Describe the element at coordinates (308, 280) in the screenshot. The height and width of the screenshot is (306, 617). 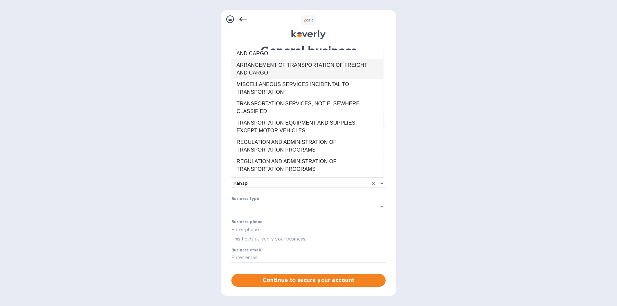
I see `button: Continue to secure your account` at that location.